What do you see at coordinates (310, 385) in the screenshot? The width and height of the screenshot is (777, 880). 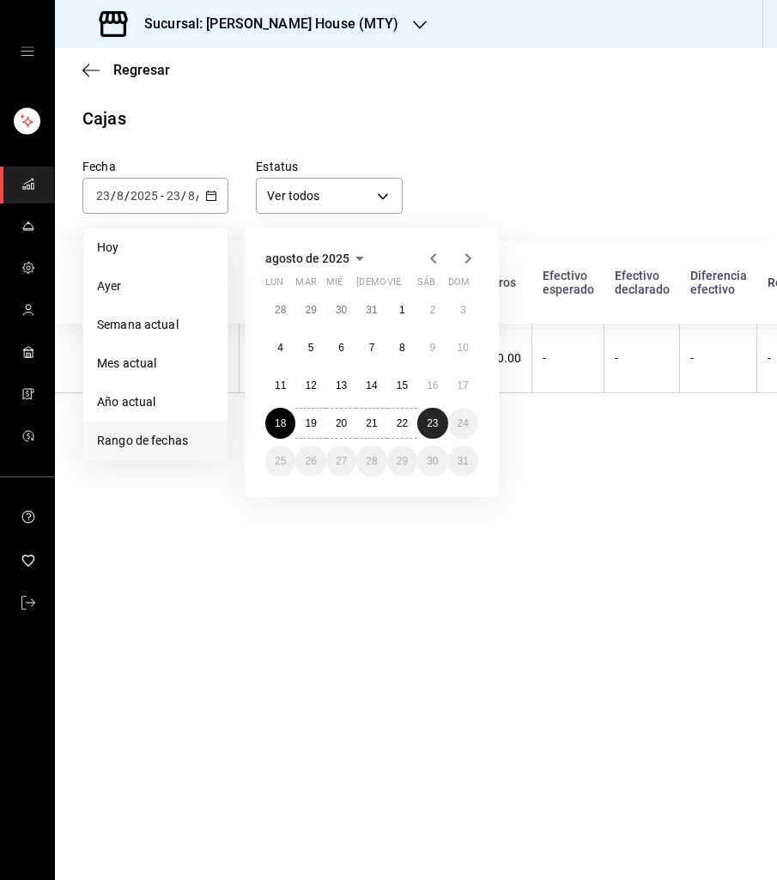 I see `abbr: 12 de agosto de 2025` at bounding box center [310, 385].